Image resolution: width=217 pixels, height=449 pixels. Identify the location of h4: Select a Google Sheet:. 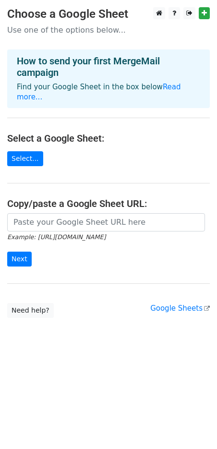
(109, 138).